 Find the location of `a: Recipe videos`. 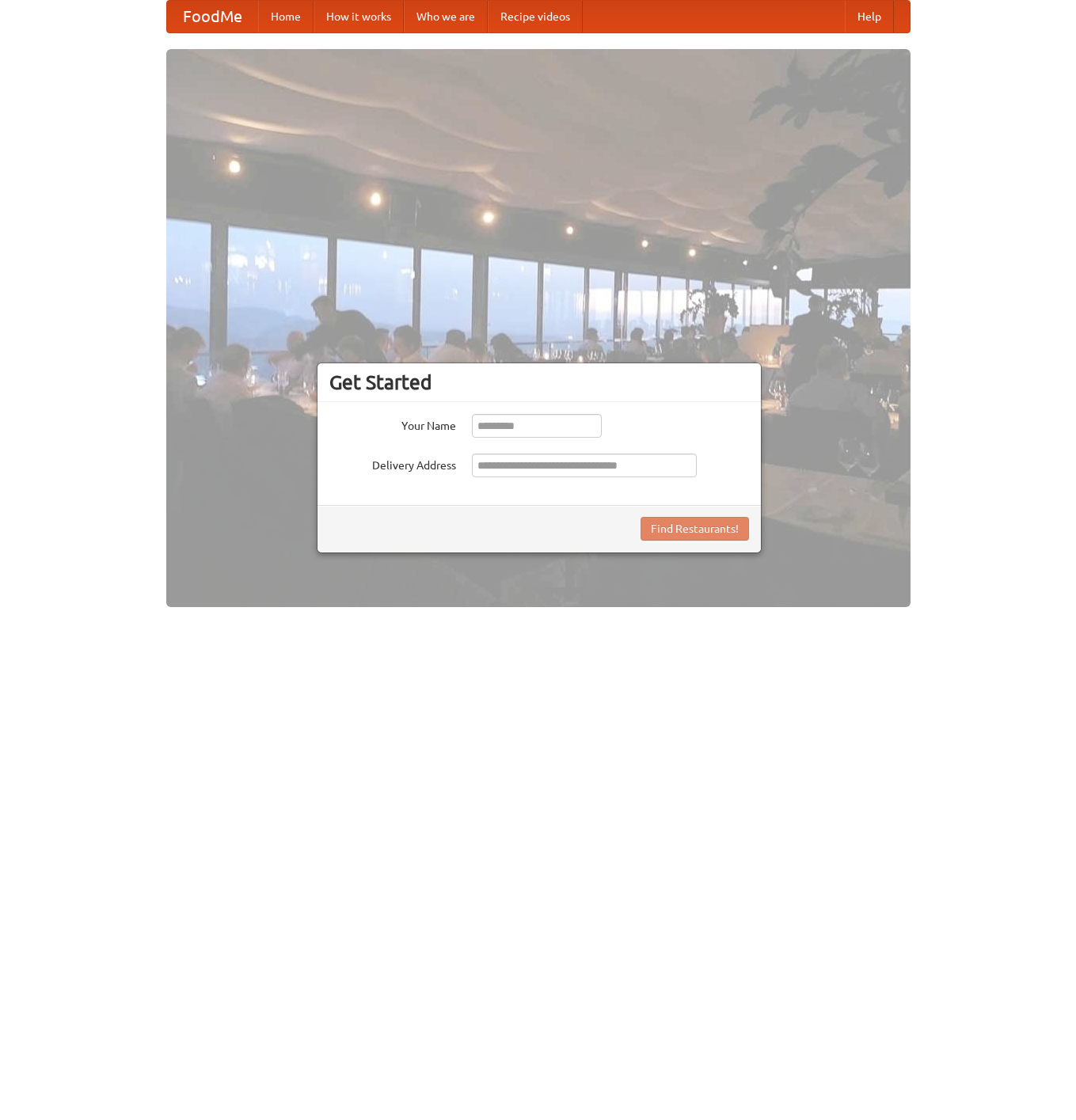

a: Recipe videos is located at coordinates (536, 17).